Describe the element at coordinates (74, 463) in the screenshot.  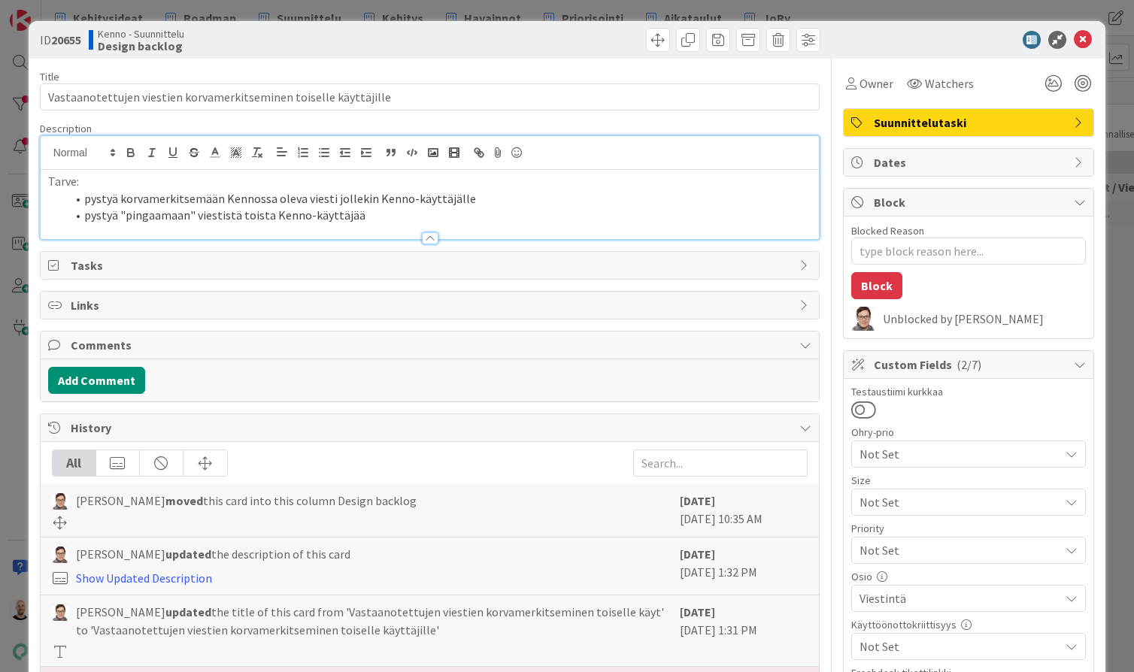
I see `div: All` at that location.